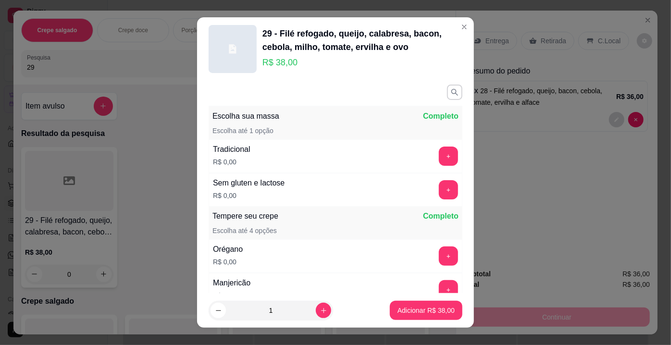  Describe the element at coordinates (362, 62) in the screenshot. I see `p: R$ 38,00` at that location.